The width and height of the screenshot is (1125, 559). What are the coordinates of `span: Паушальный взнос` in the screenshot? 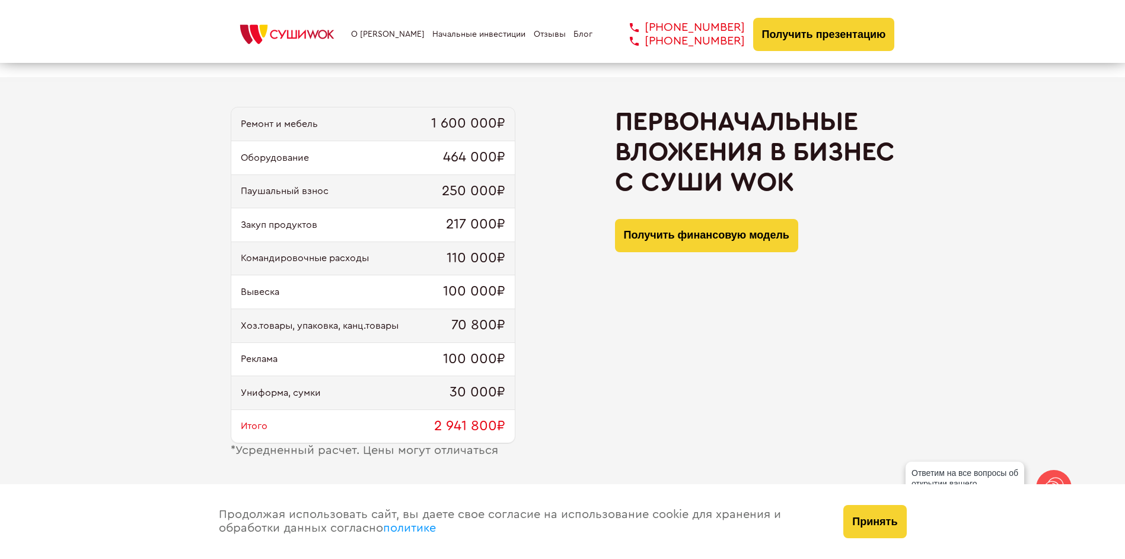 It's located at (285, 191).